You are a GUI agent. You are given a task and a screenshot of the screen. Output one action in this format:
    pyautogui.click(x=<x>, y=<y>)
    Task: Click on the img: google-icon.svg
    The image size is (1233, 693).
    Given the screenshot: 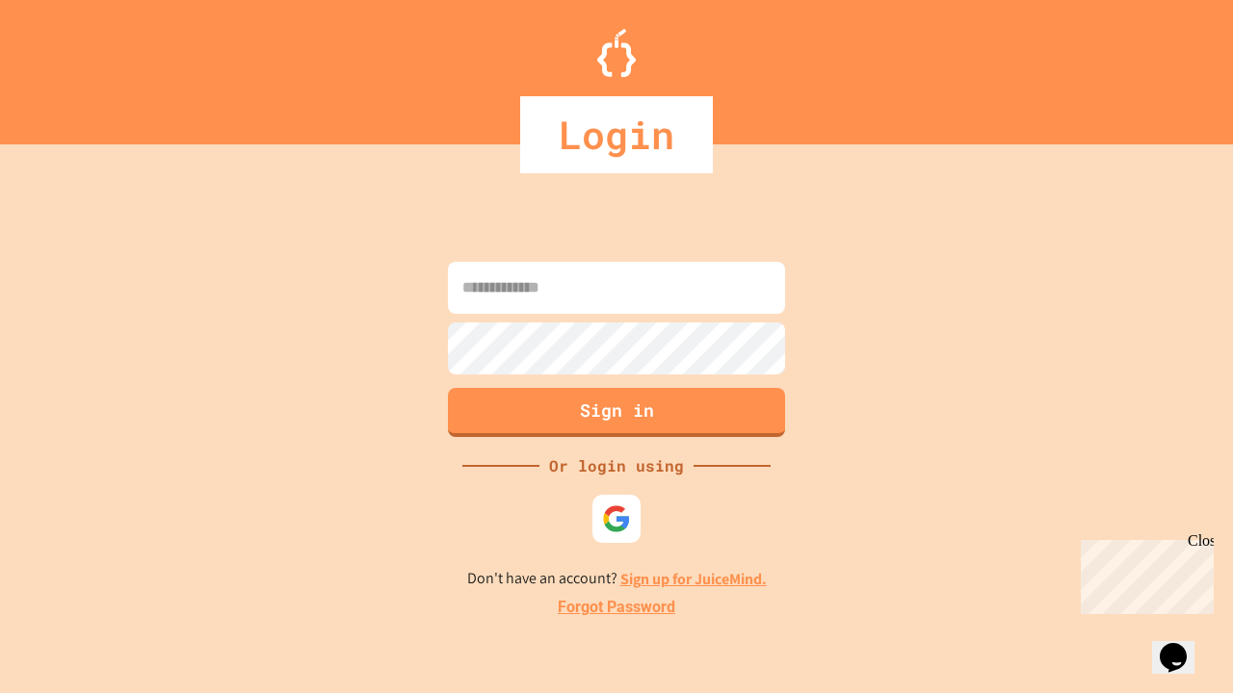 What is the action you would take?
    pyautogui.click(x=616, y=519)
    